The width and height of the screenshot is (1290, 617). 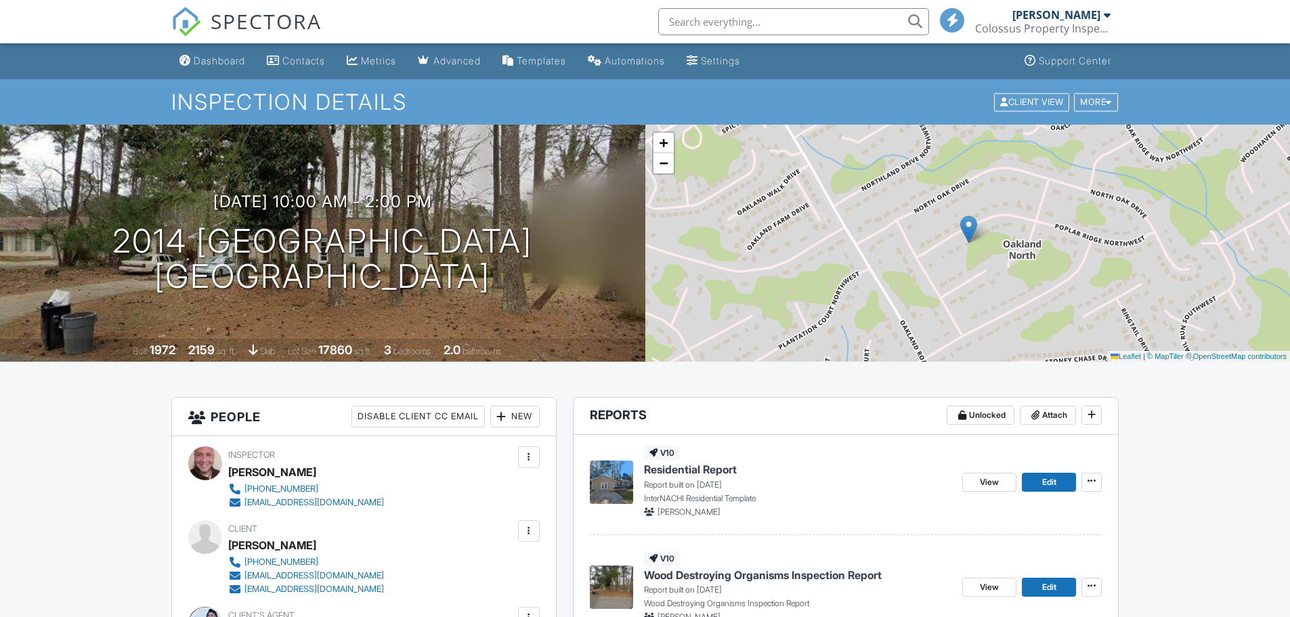 What do you see at coordinates (247, 33) in the screenshot?
I see `a: SPECTORA` at bounding box center [247, 33].